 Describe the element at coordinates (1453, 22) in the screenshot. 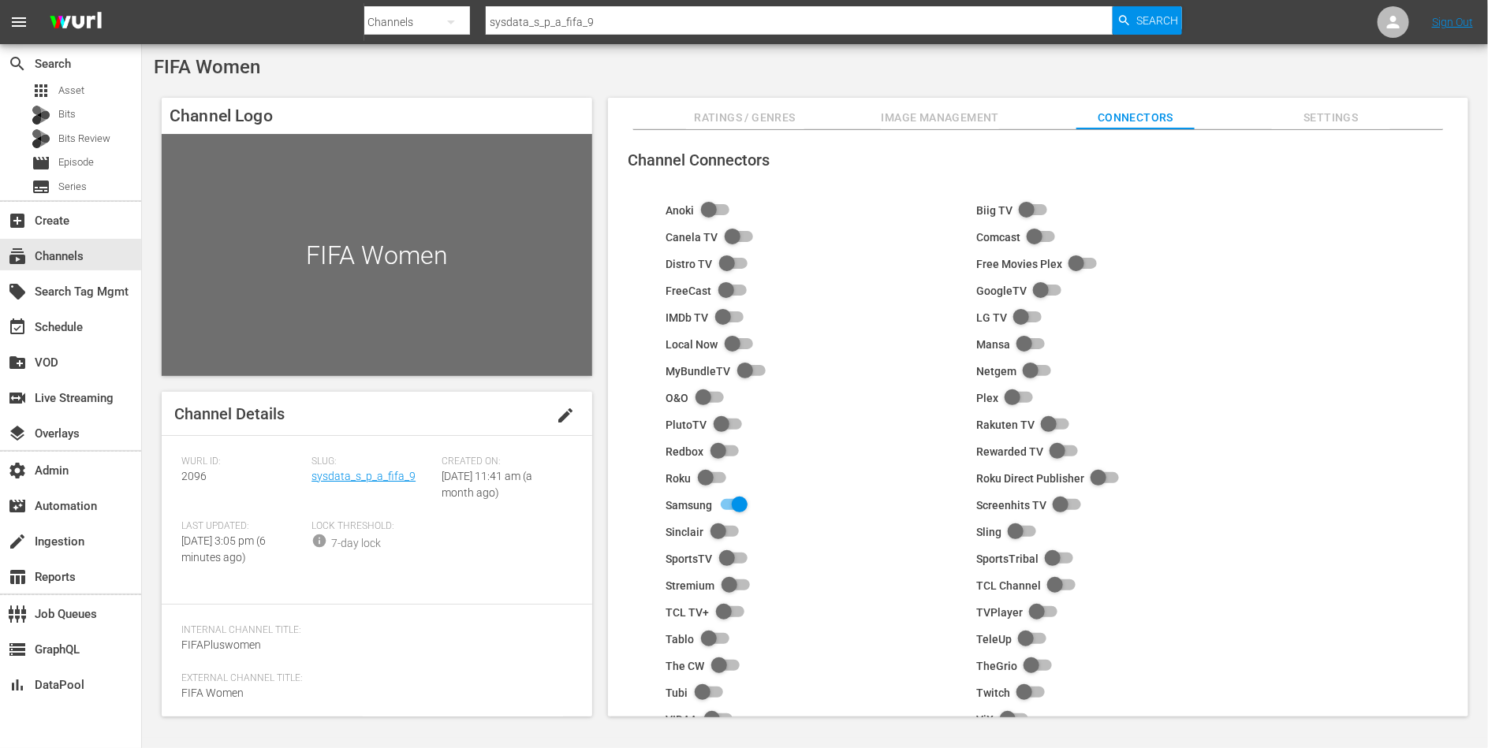

I see `a: Sign Out` at that location.